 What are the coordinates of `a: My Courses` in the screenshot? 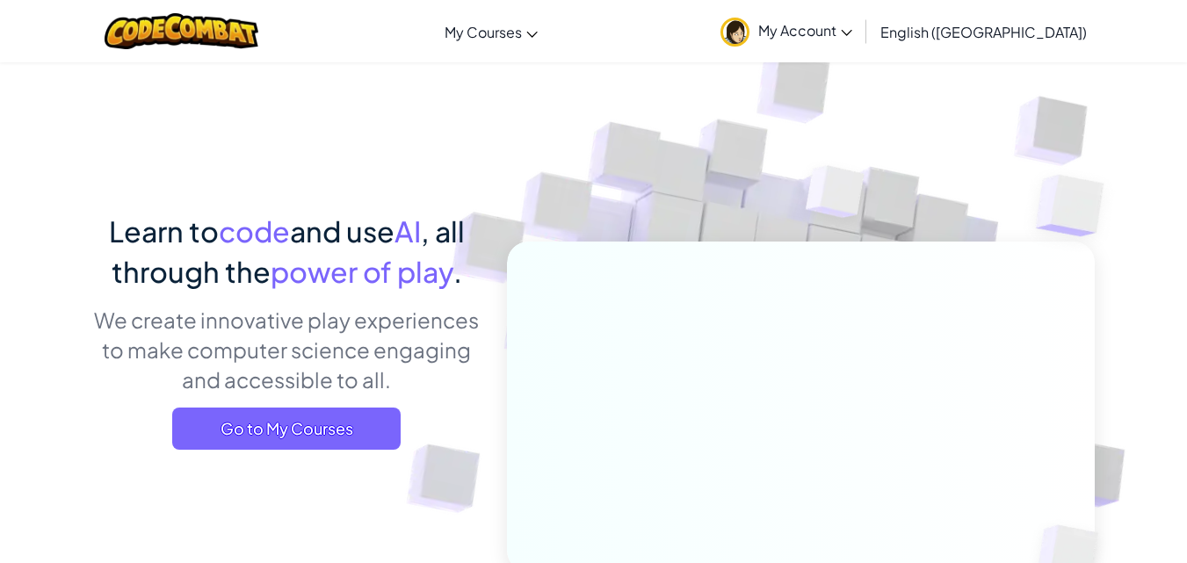 It's located at (491, 32).